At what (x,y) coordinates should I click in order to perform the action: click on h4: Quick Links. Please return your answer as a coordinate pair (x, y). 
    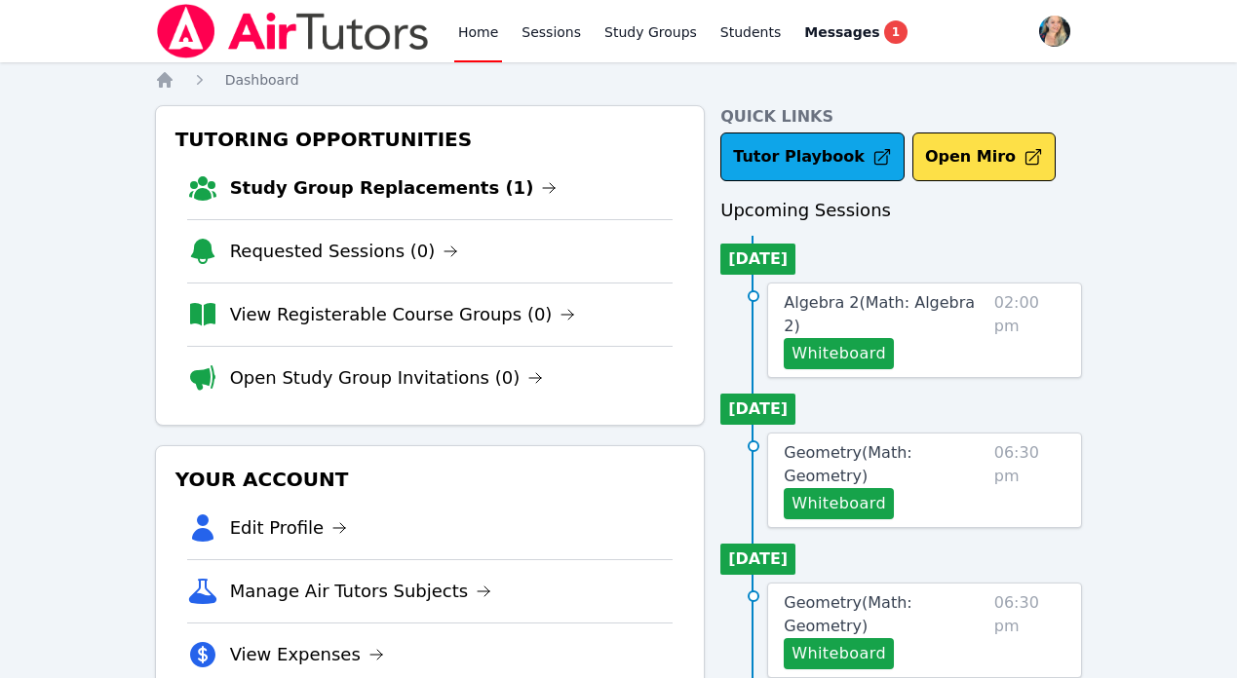
    Looking at the image, I should click on (901, 117).